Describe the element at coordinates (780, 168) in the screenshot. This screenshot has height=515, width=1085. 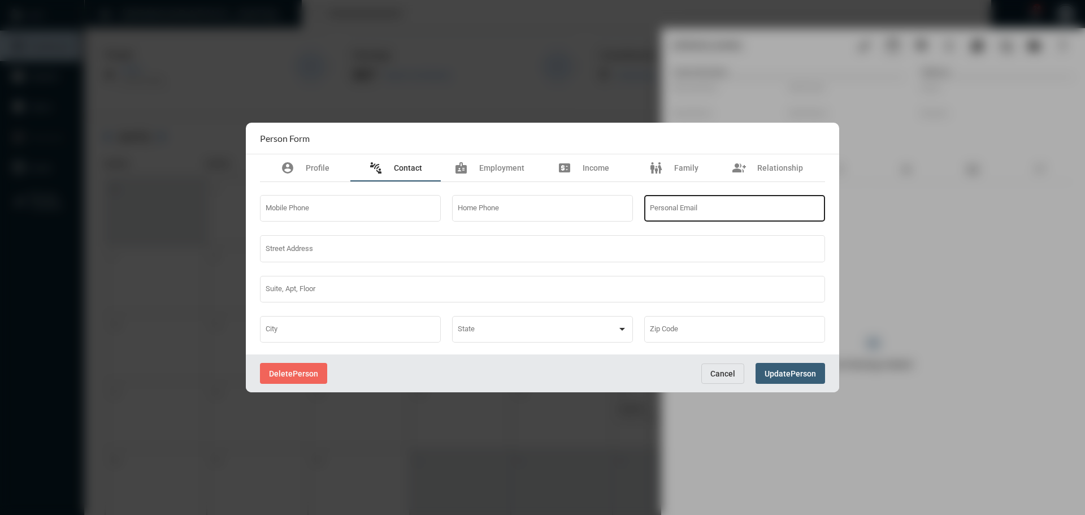
I see `span: Relationship` at that location.